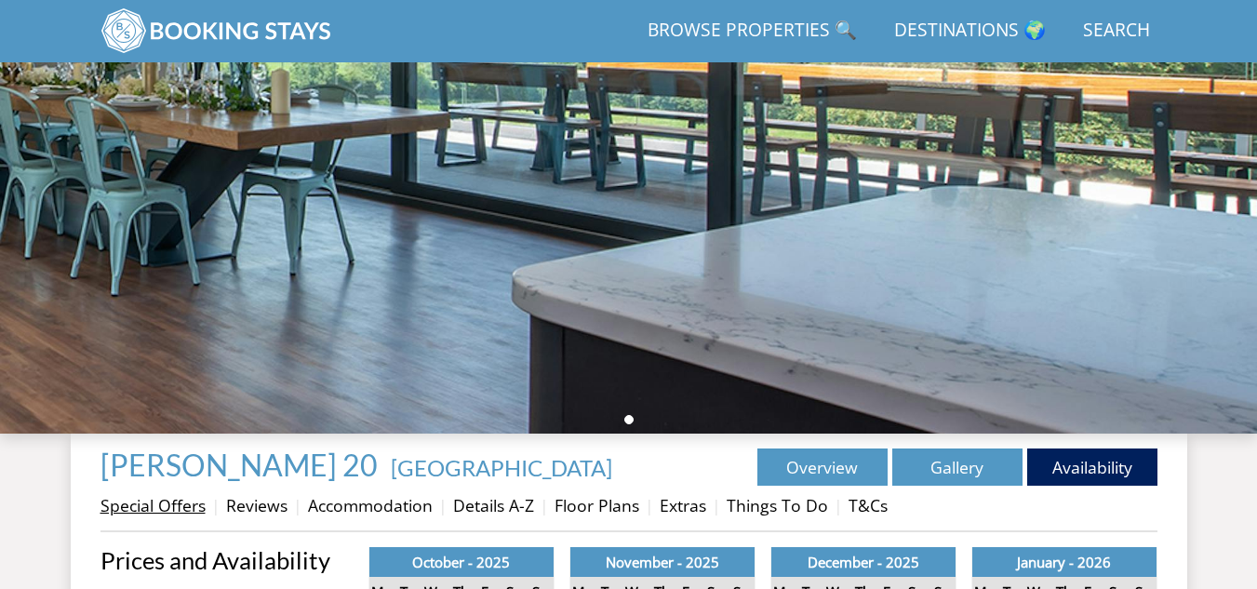 The image size is (1257, 589). Describe the element at coordinates (777, 505) in the screenshot. I see `a: Things To Do` at that location.